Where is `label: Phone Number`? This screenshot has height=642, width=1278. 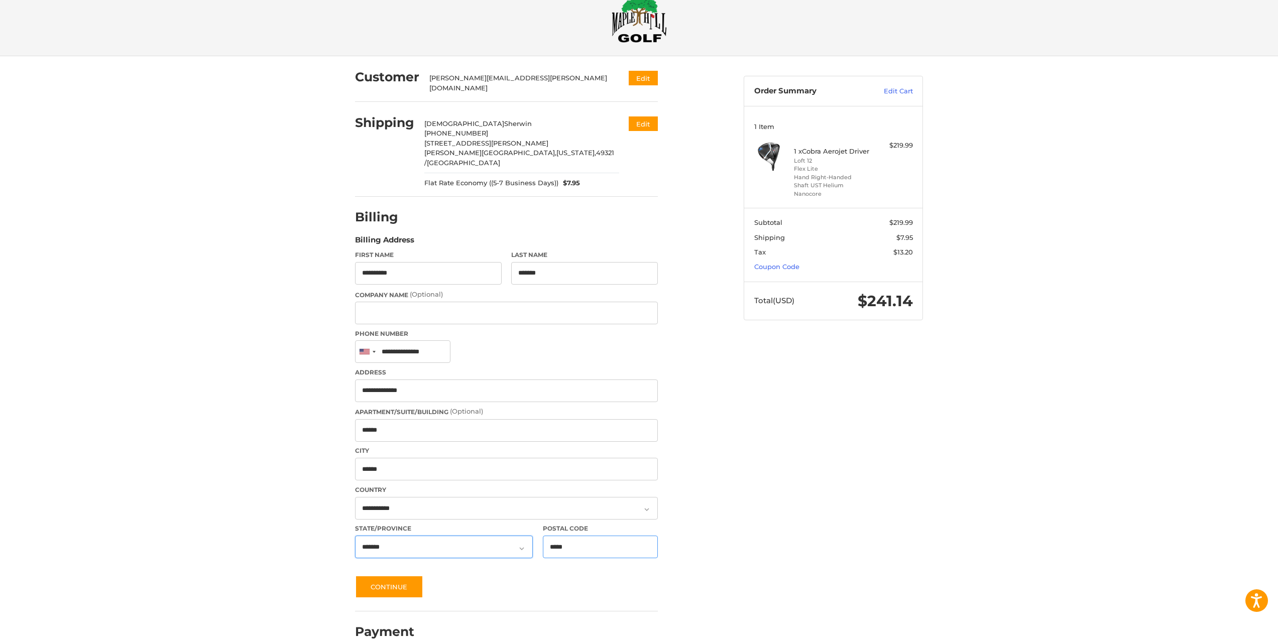 label: Phone Number is located at coordinates (506, 334).